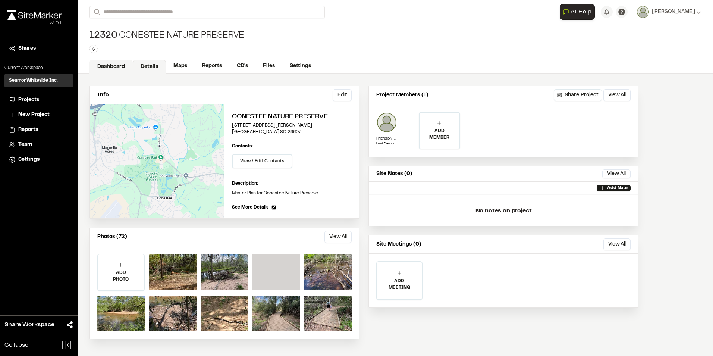 The width and height of the screenshot is (713, 356). What do you see at coordinates (16, 345) in the screenshot?
I see `span: Collapse` at bounding box center [16, 345].